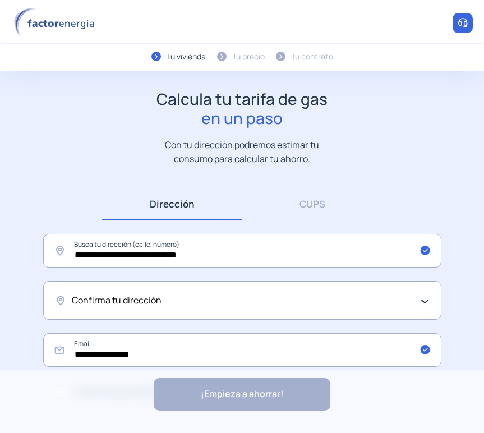 The width and height of the screenshot is (484, 433). Describe the element at coordinates (242, 108) in the screenshot. I see `h1: Calcula tu tarifa de gas` at that location.